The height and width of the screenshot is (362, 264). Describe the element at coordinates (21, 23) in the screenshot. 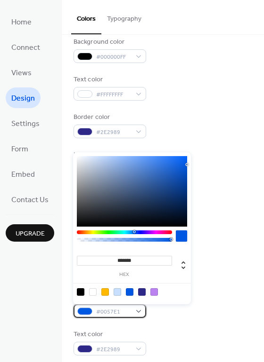

I see `span: Home` at that location.